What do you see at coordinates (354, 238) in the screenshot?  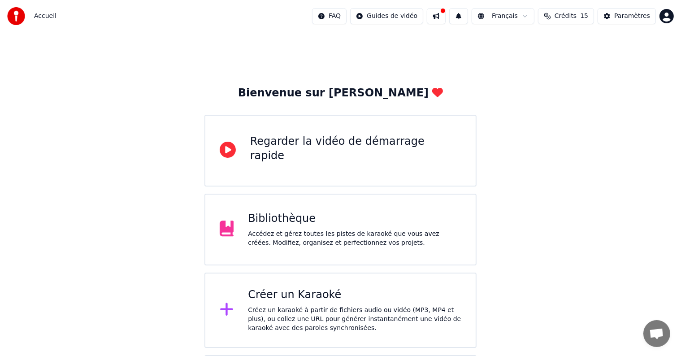 I see `div: Accédez et gérez toutes les pistes de karaoké que vous avez créées. Modifiez, organisez et perfec...` at bounding box center [354, 238].